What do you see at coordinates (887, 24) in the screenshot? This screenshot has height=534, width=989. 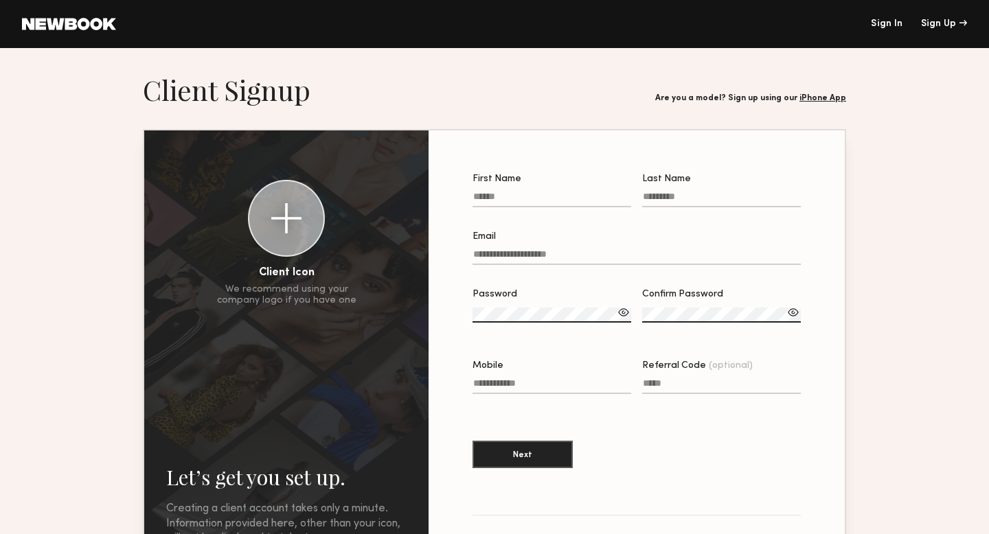 I see `a: Sign In` at bounding box center [887, 24].